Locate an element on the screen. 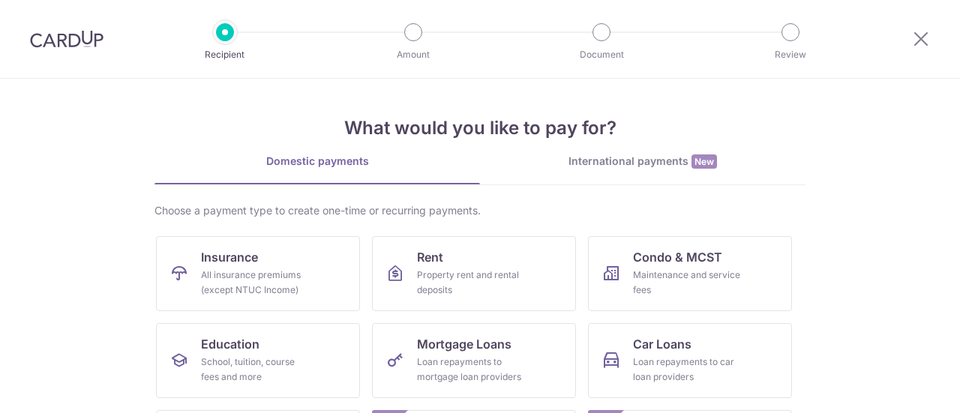 The width and height of the screenshot is (960, 413). div: All insurance premiums (except NTUC Income) is located at coordinates (255, 283).